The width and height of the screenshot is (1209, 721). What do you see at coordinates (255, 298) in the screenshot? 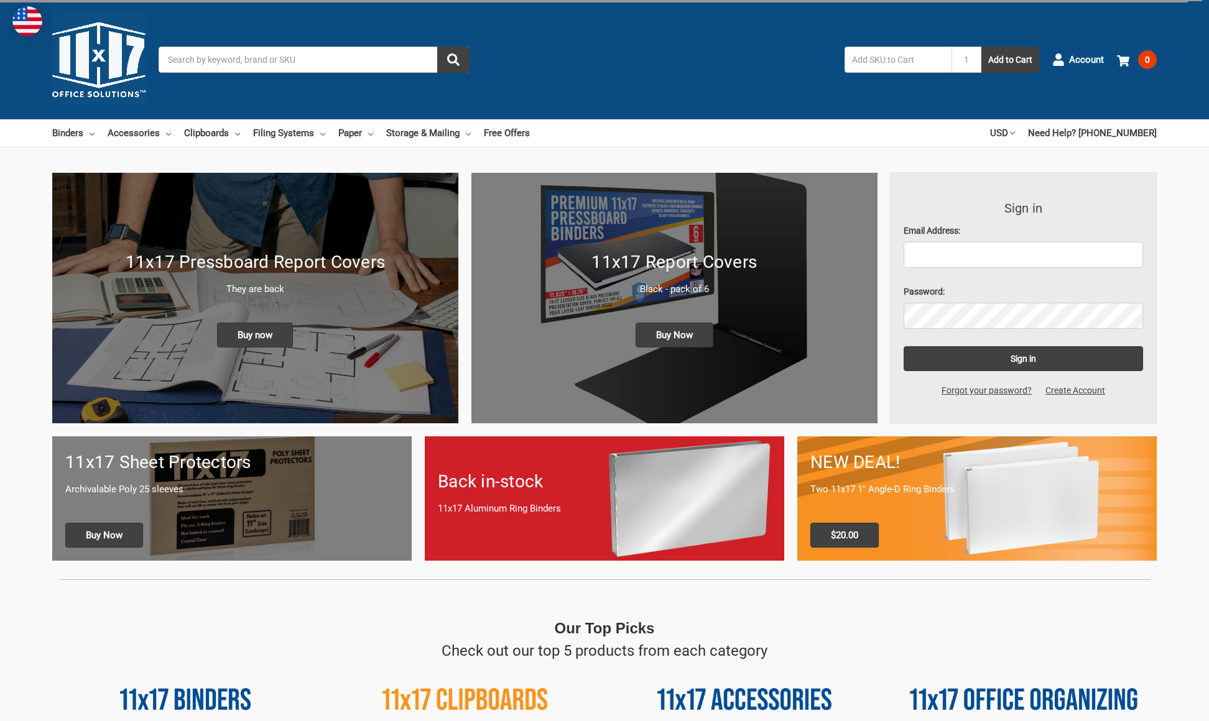
I see `img: New 11x17 Pressboard Binders` at bounding box center [255, 298].